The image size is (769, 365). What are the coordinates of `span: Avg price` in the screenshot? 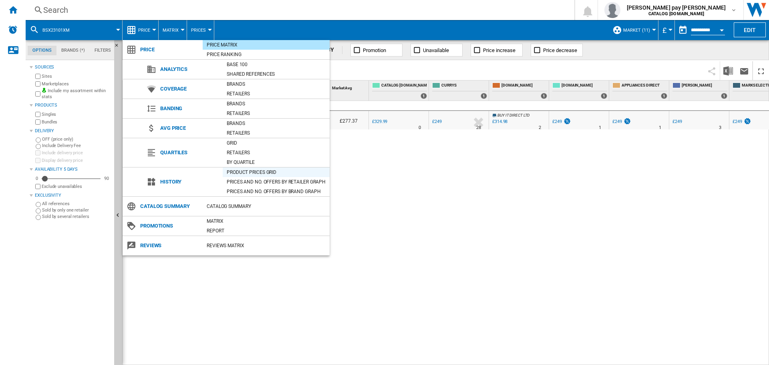 It's located at (189, 128).